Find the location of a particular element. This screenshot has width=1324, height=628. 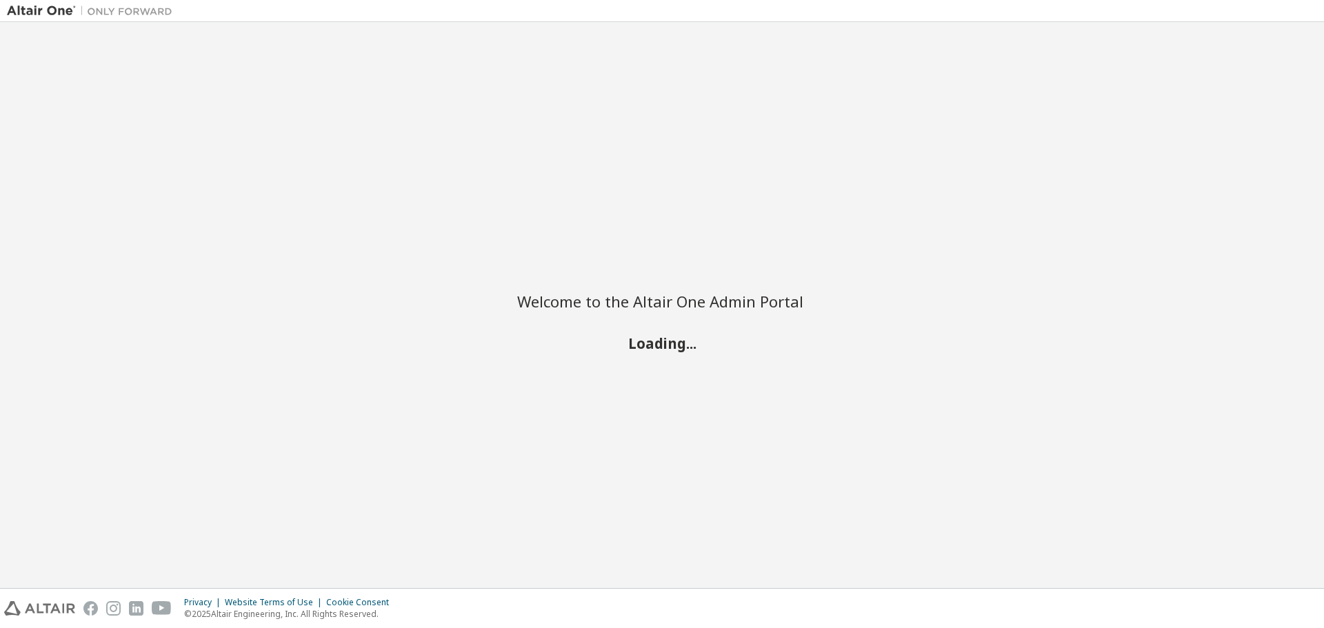

img: linkedin.svg is located at coordinates (136, 608).